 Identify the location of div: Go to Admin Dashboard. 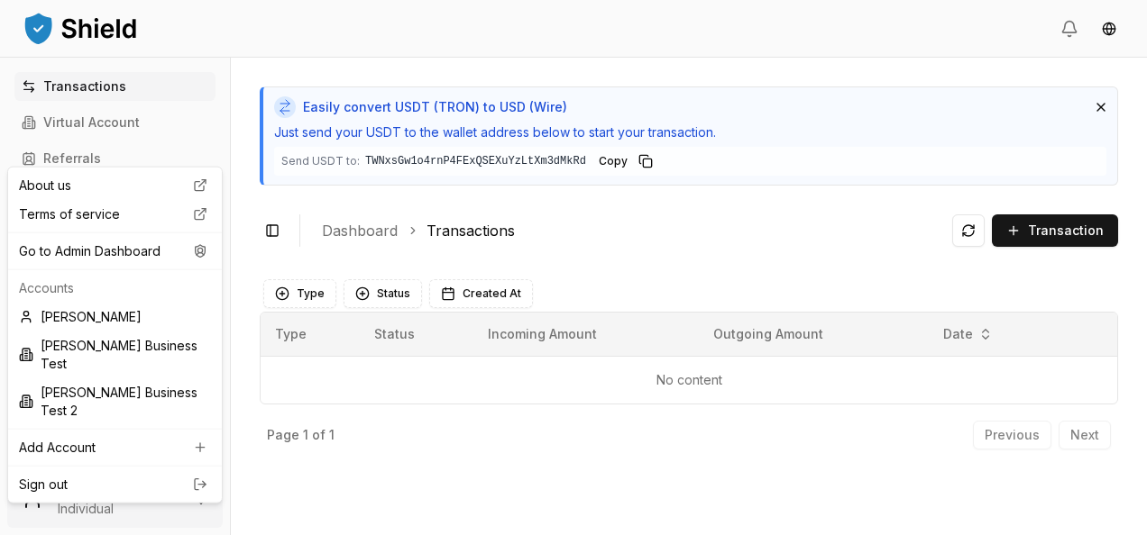
(114, 252).